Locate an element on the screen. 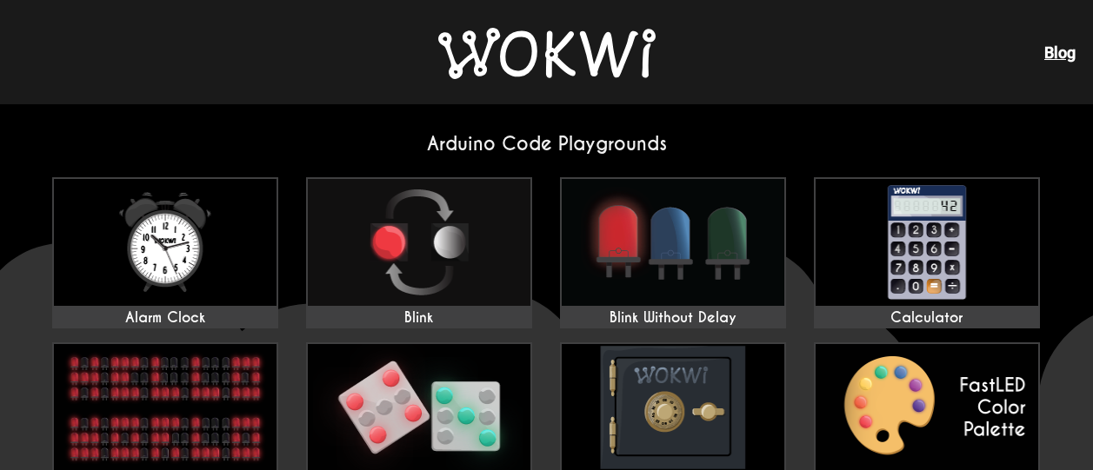 The image size is (1093, 470). a: Calculator is located at coordinates (927, 253).